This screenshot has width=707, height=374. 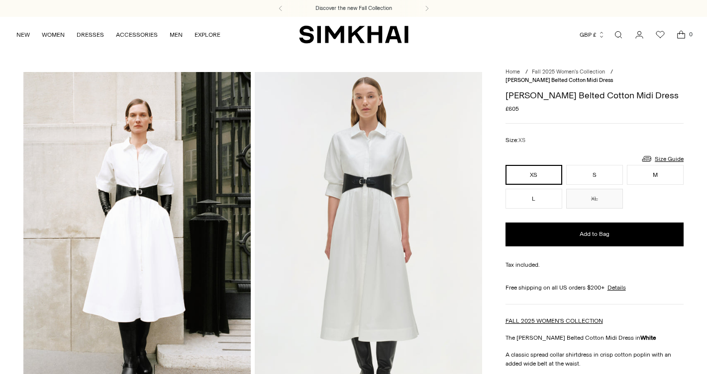 What do you see at coordinates (616, 288) in the screenshot?
I see `a: Details` at bounding box center [616, 288].